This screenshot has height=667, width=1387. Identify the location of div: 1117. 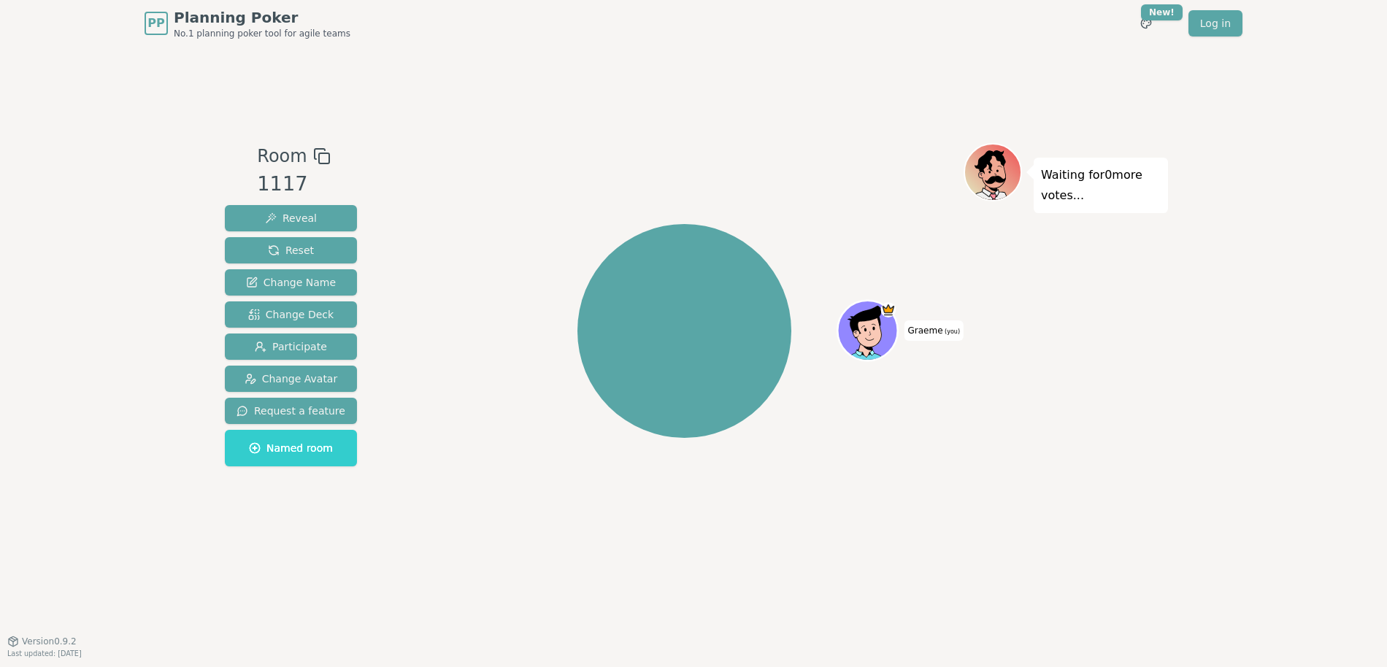
(293, 184).